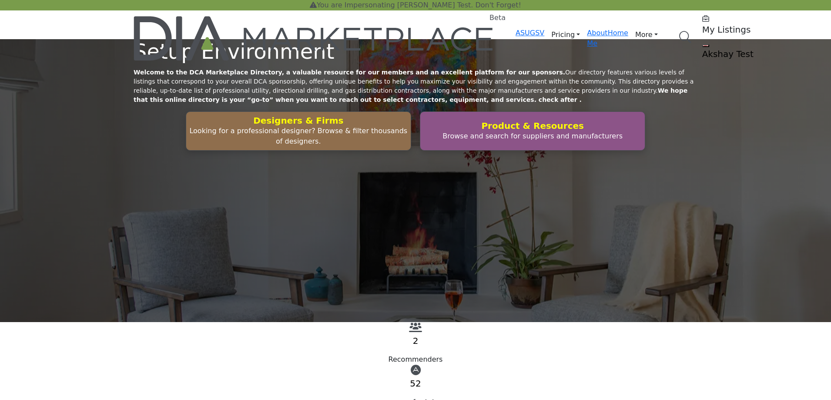 The width and height of the screenshot is (831, 400). Describe the element at coordinates (349, 72) in the screenshot. I see `strong: Welcome to the DCA Marketplace Directory, a valuable resource for our members and an excellent pl...` at that location.